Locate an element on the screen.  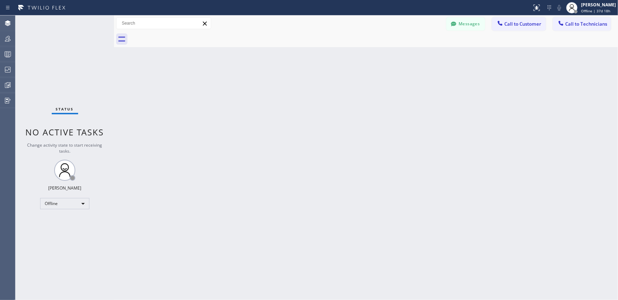
input: Search is located at coordinates (164, 23).